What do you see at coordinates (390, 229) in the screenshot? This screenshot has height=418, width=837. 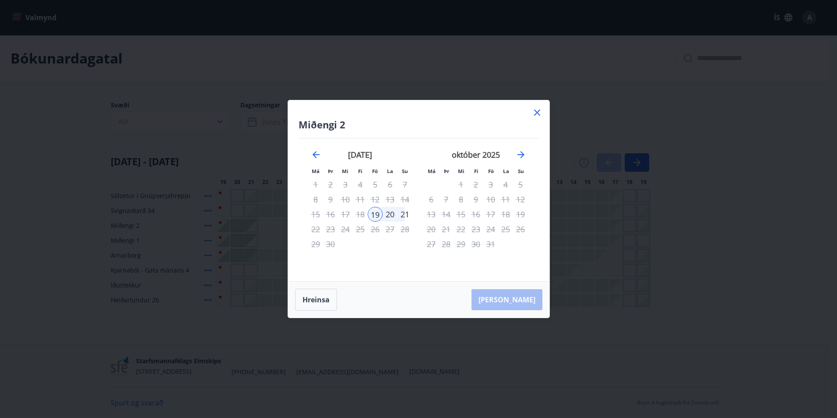 I see `td: Not available. laugardagur, 27. september 2025` at bounding box center [390, 229].